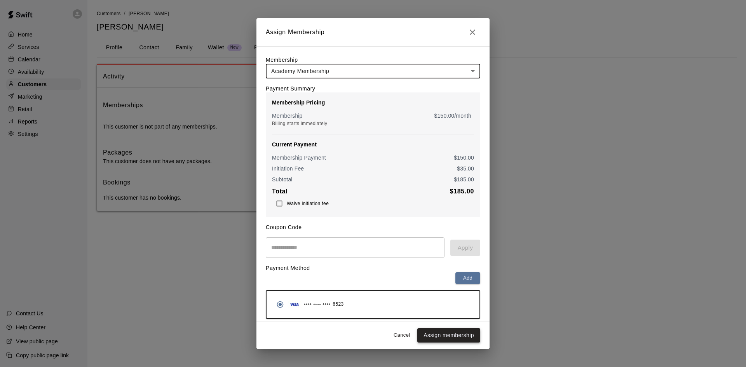  Describe the element at coordinates (464, 158) in the screenshot. I see `p: $ 150.00` at that location.